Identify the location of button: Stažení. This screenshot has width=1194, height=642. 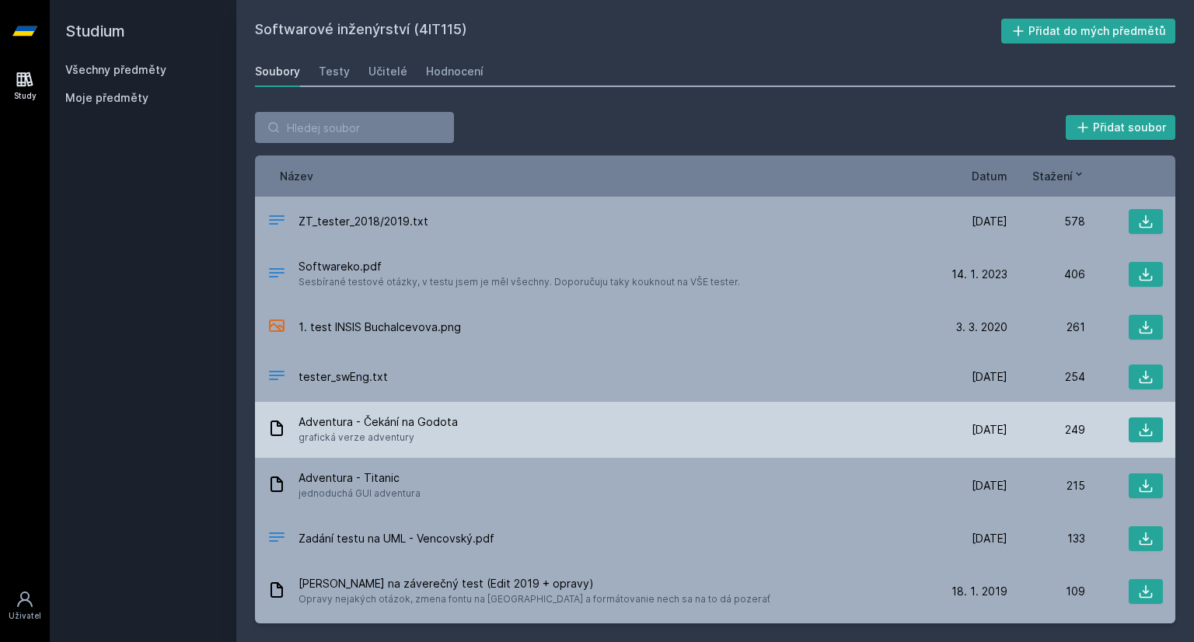
(1059, 176).